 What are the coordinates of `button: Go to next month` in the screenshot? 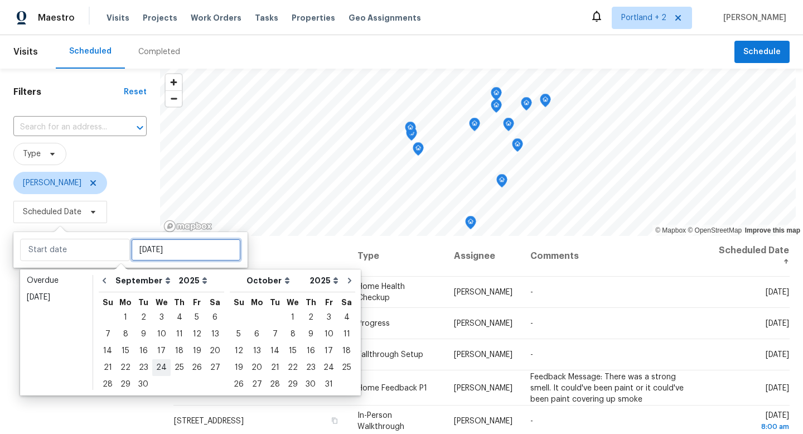 It's located at (350, 280).